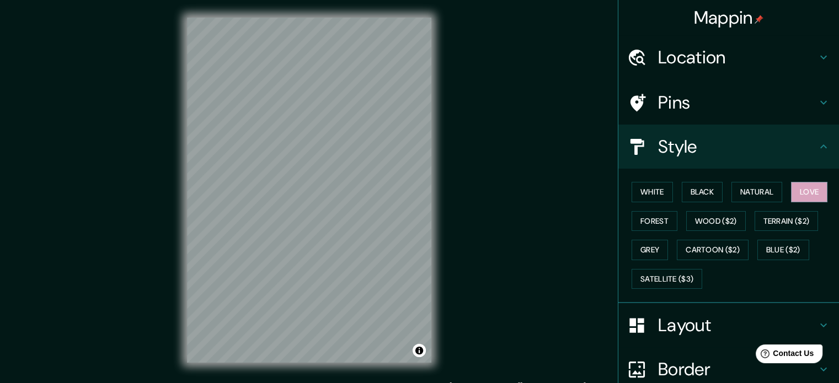  Describe the element at coordinates (713, 250) in the screenshot. I see `button: Cartoon ($2)` at that location.